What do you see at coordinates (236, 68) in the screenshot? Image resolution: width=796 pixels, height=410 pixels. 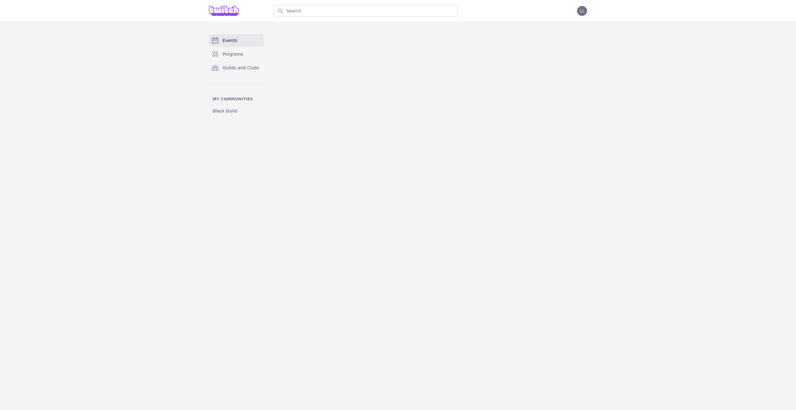 I see `a: Guilds and Clubs` at bounding box center [236, 68].